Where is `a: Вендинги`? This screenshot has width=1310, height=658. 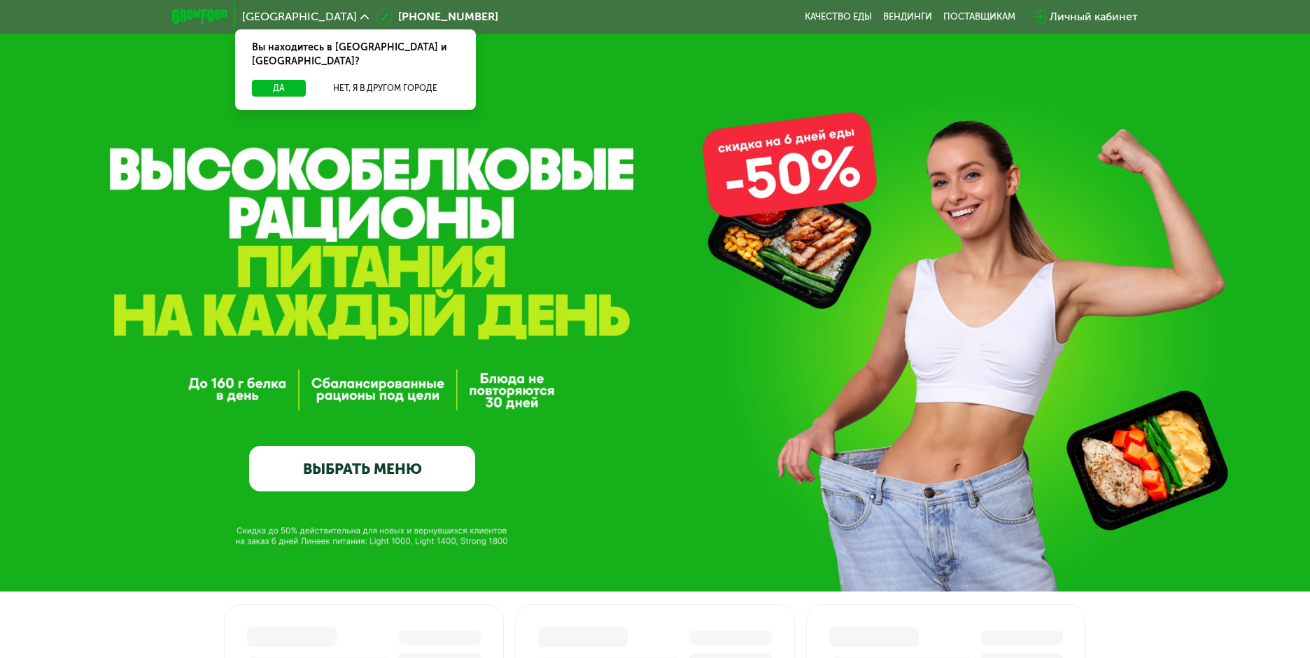
a: Вендинги is located at coordinates (907, 17).